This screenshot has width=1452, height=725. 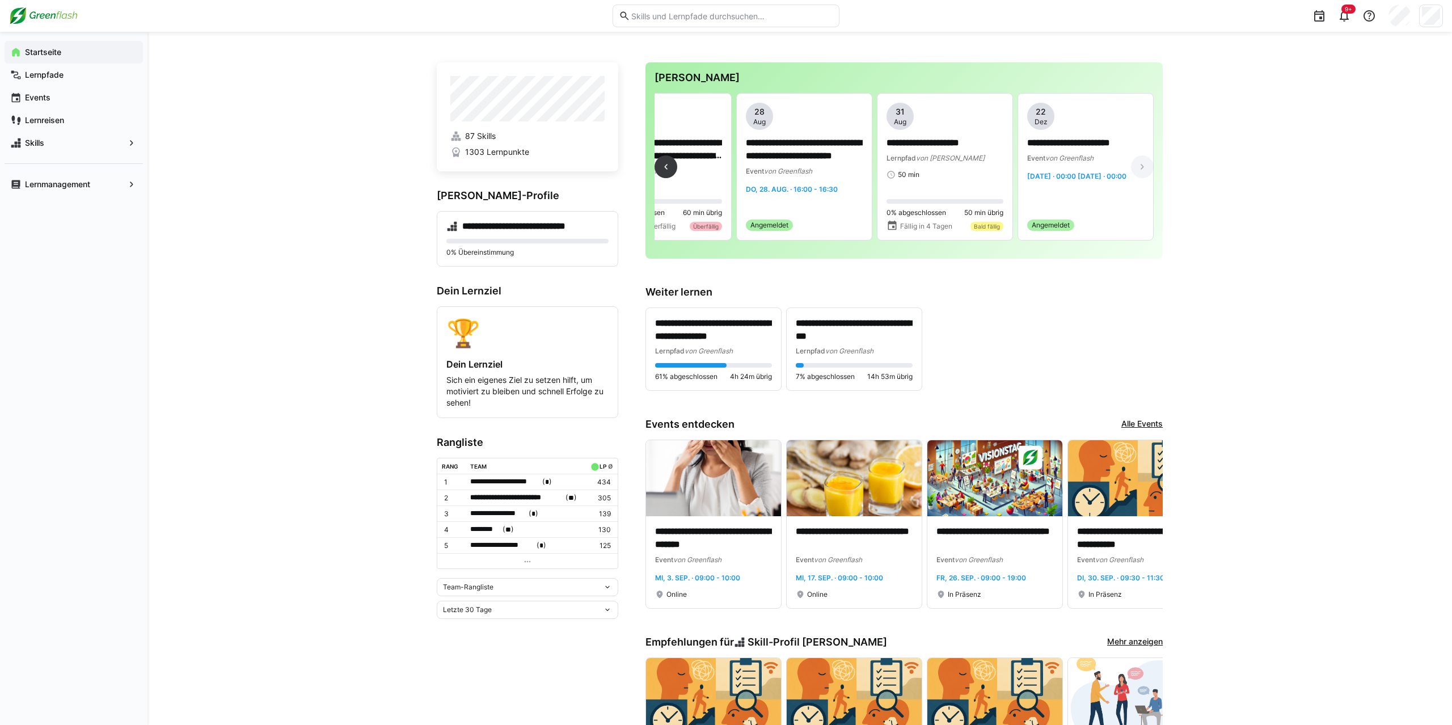 I want to click on div: Rang, so click(x=450, y=466).